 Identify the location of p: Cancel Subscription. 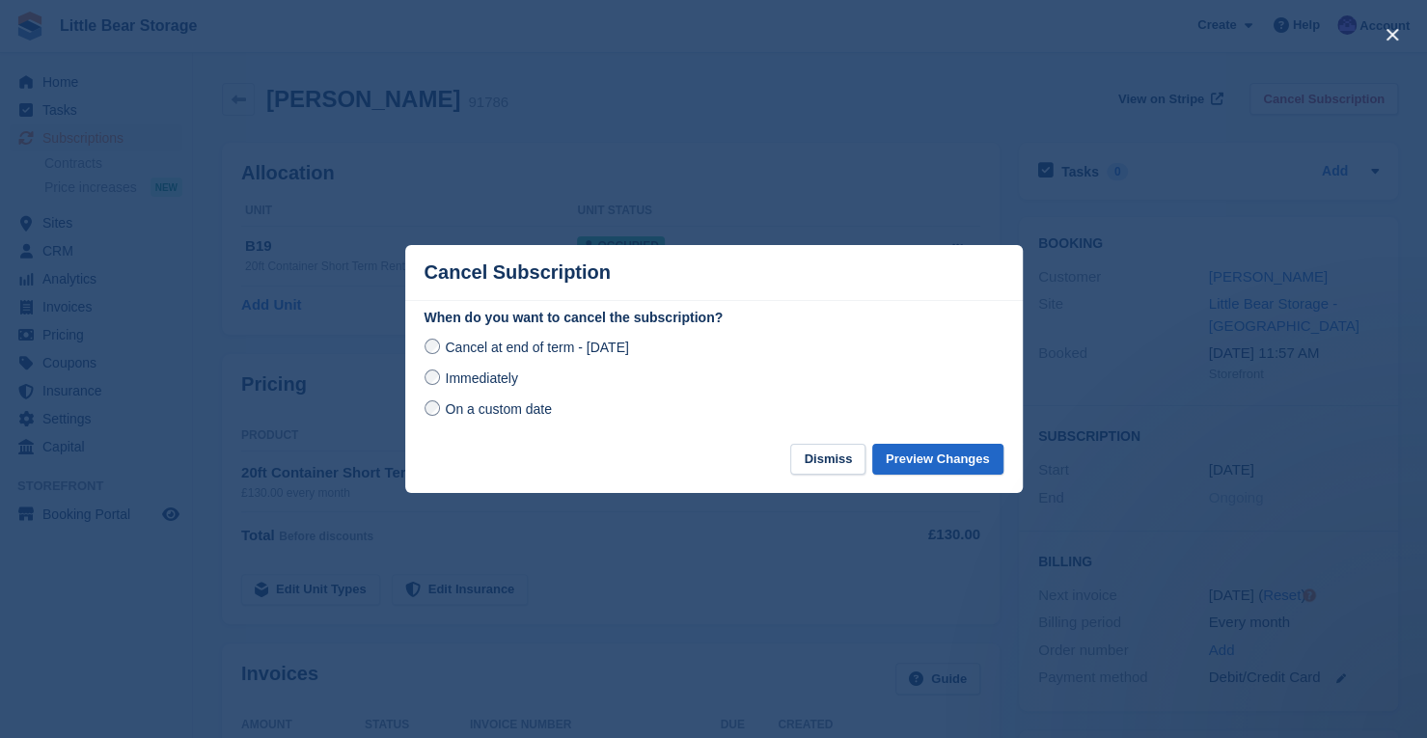
(517, 272).